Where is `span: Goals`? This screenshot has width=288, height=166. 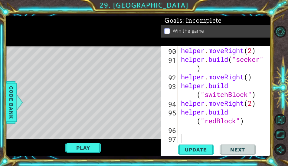
span: Goals is located at coordinates (193, 21).